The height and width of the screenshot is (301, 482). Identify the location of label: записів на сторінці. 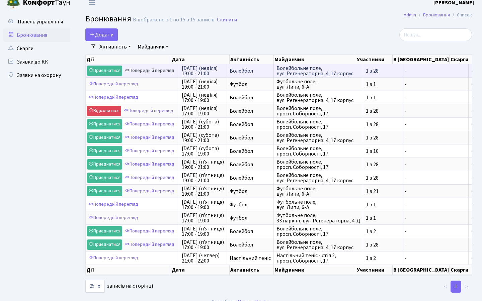
(119, 286).